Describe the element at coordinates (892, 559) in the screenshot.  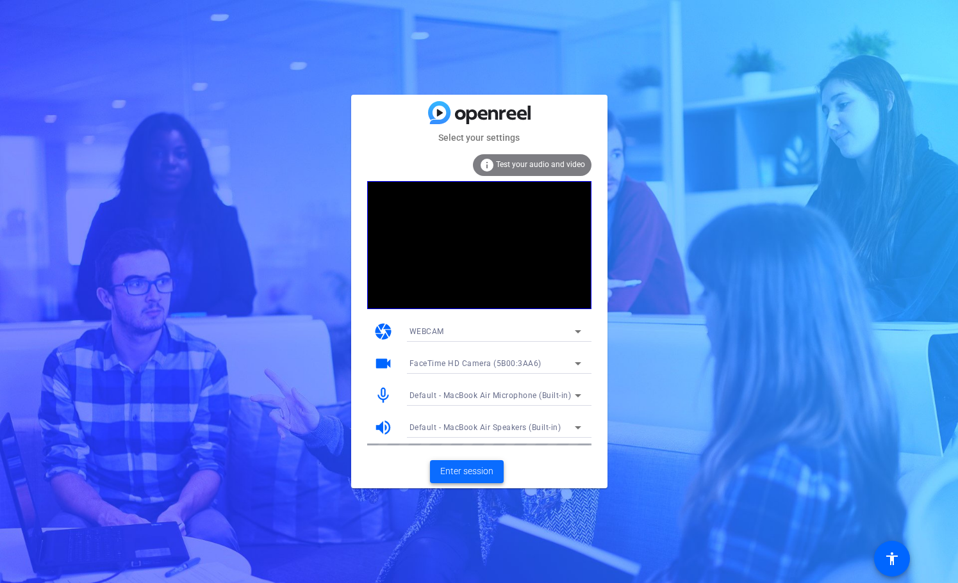
I see `mat-icon: accessibility` at that location.